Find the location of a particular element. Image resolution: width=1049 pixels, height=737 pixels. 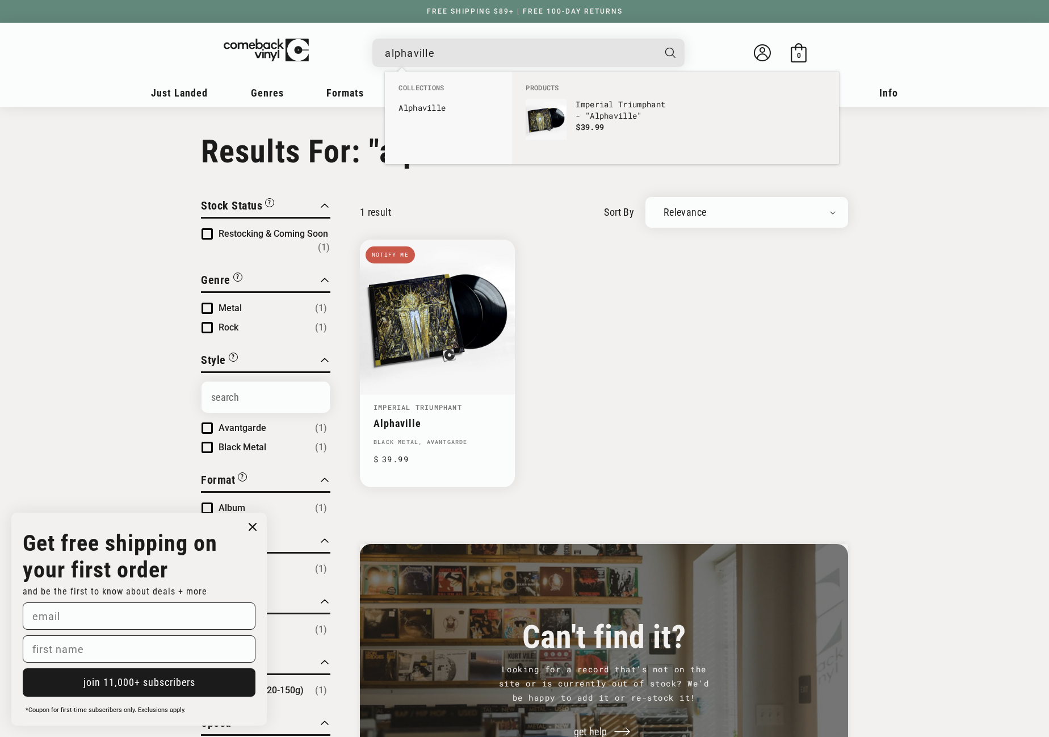

p: Looking for a record that's not on the site or is currently out of stock? We'd be happy to add it... is located at coordinates (604, 684).